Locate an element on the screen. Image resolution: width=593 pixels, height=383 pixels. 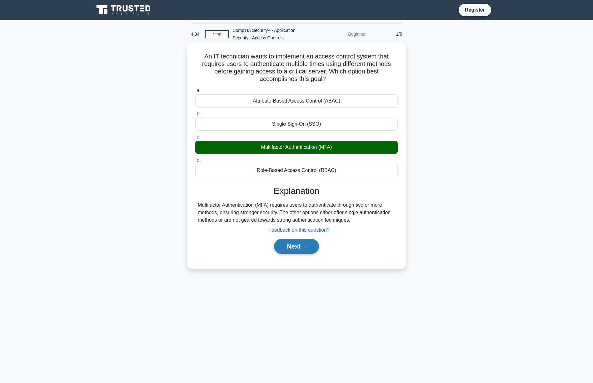
span: b. is located at coordinates (198, 113).